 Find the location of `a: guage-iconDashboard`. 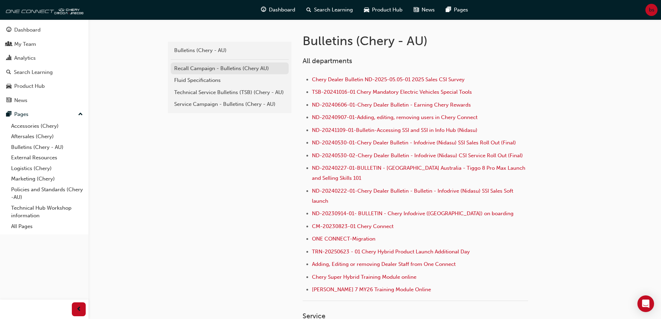

a: guage-iconDashboard is located at coordinates (278, 10).